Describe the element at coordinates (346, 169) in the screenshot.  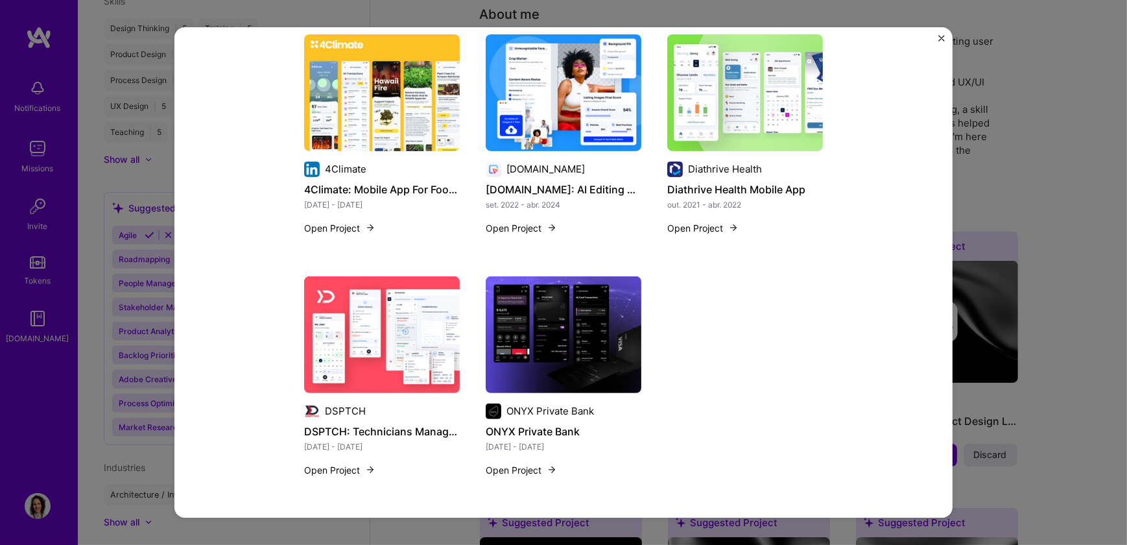
I see `div: 4Climate` at that location.